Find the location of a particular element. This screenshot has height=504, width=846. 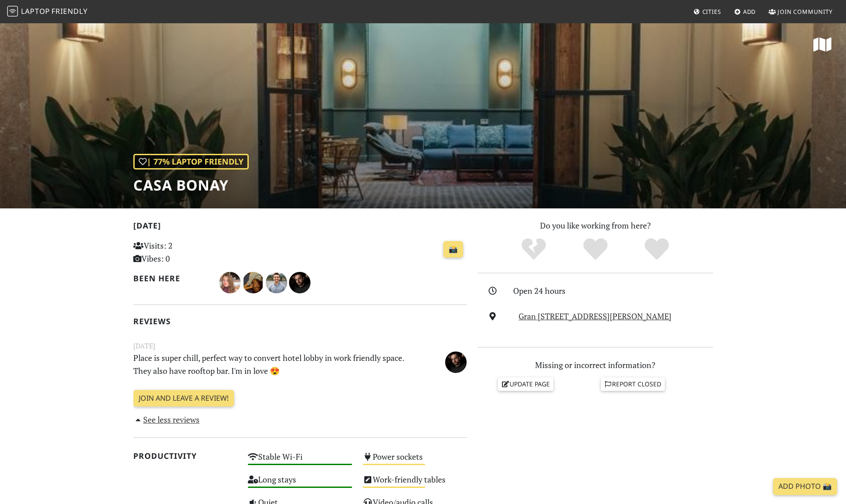

a: Join Community is located at coordinates (801, 12).